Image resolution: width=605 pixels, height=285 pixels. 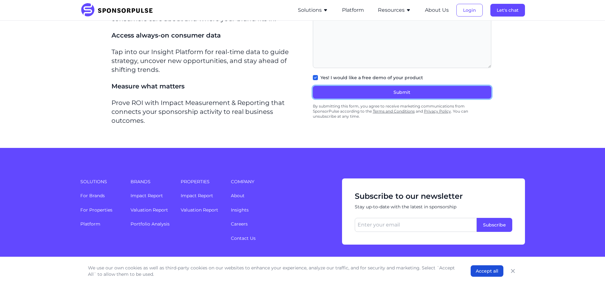 I want to click on span: Terms and Conditions, so click(x=394, y=111).